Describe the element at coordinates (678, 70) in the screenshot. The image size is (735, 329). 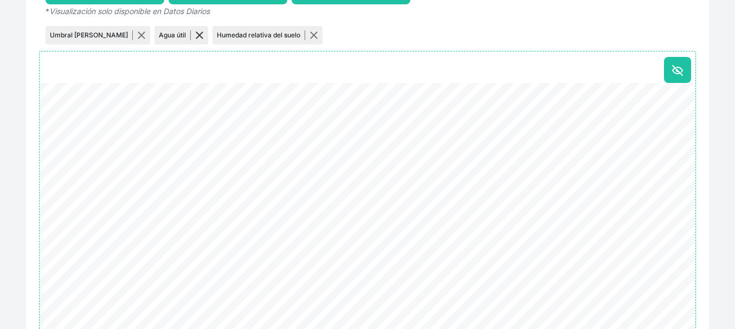
I see `button: Ocultar todo` at that location.